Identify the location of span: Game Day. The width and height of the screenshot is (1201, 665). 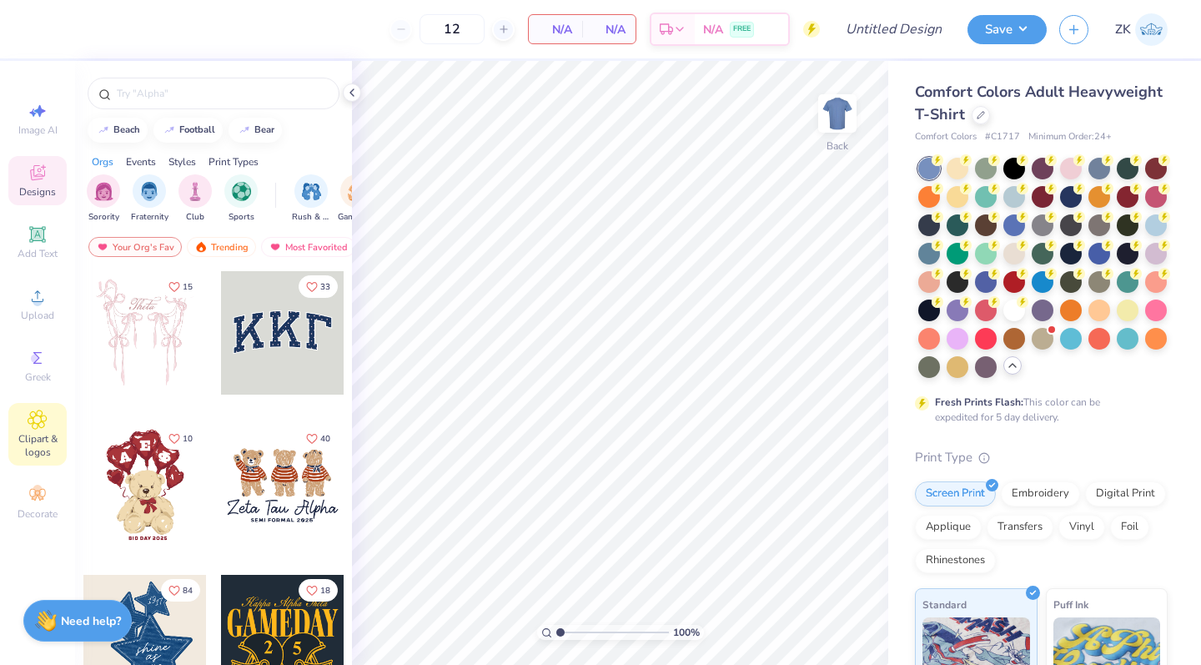
(357, 217).